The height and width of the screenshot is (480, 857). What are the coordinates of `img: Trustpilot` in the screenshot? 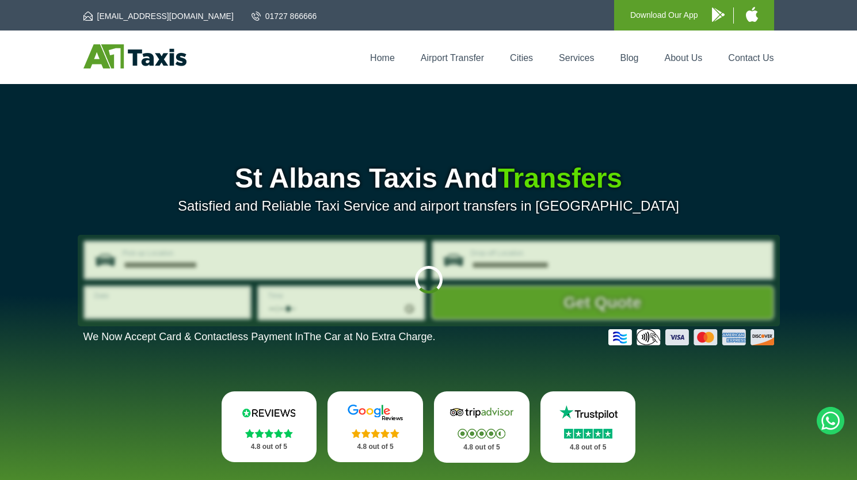 It's located at (588, 413).